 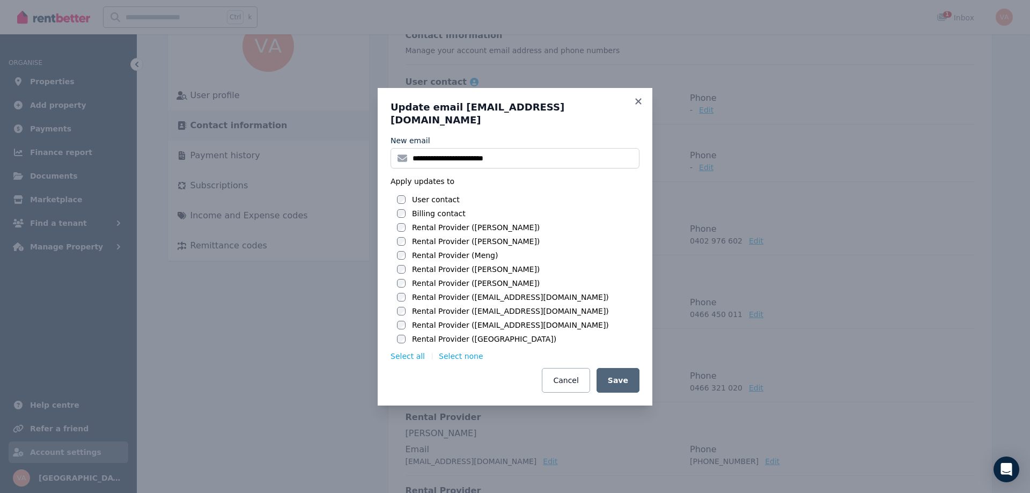 I want to click on label: Rental Provider (Meng), so click(x=455, y=255).